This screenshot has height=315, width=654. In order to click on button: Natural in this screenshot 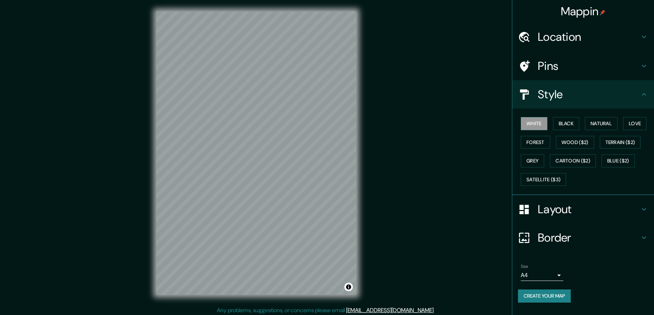, I will do `click(601, 123)`.